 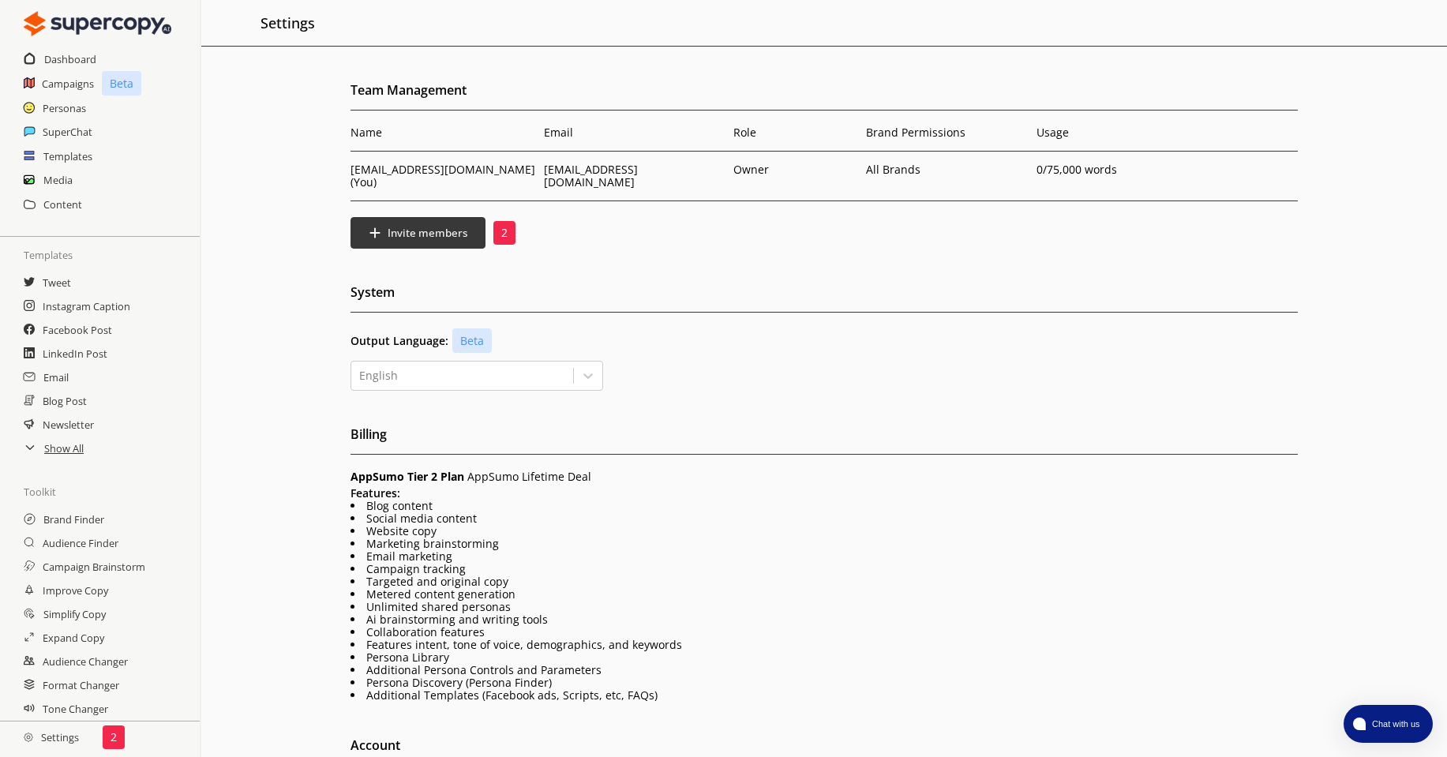 What do you see at coordinates (68, 156) in the screenshot?
I see `h2: Templates` at bounding box center [68, 156].